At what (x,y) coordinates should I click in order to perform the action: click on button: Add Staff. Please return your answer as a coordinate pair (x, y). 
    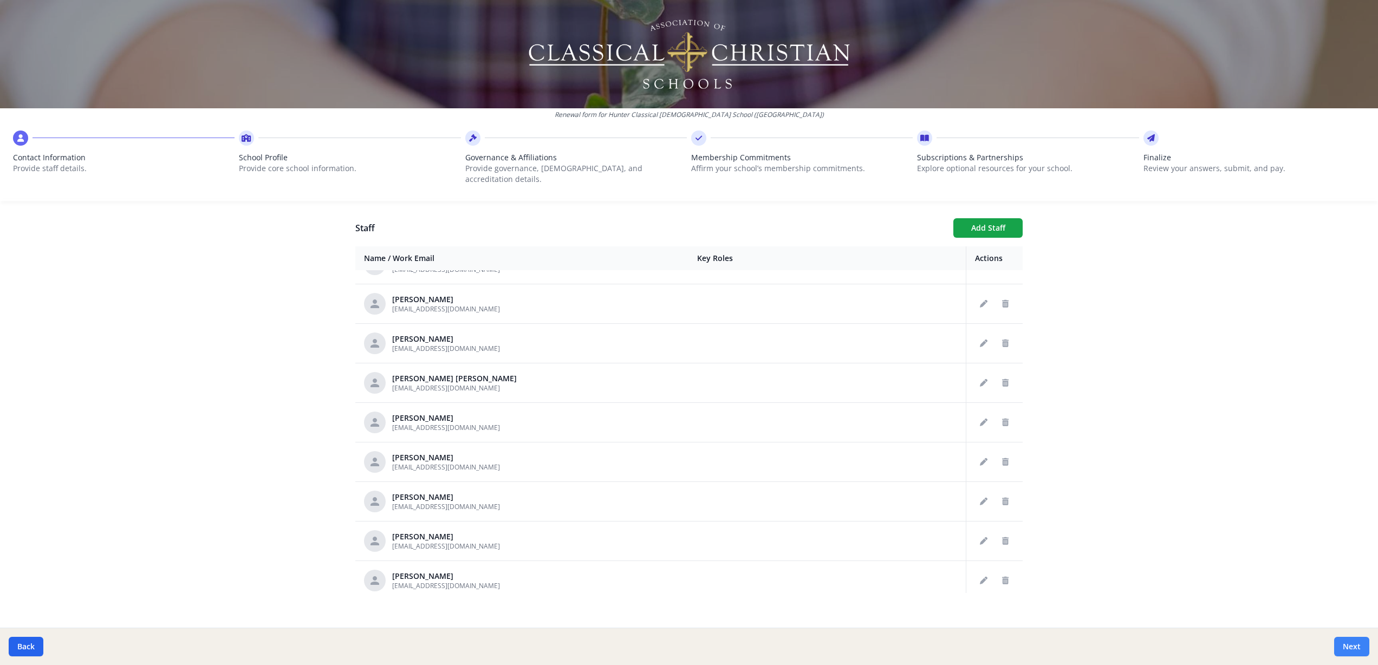
    Looking at the image, I should click on (988, 228).